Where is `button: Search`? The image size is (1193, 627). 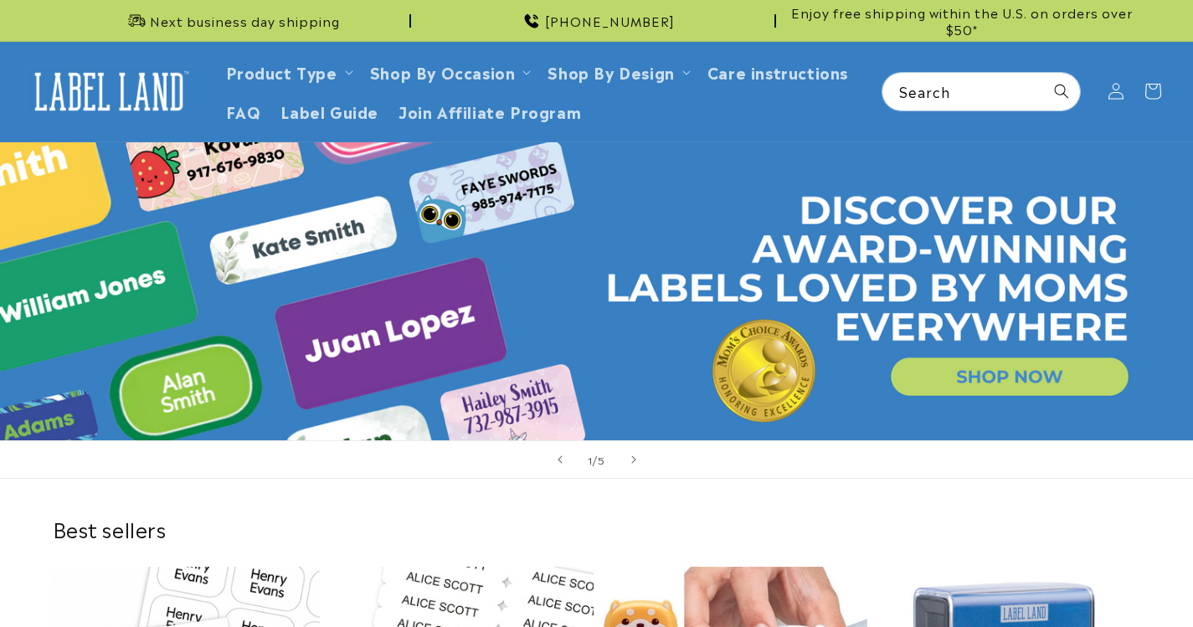 button: Search is located at coordinates (1061, 91).